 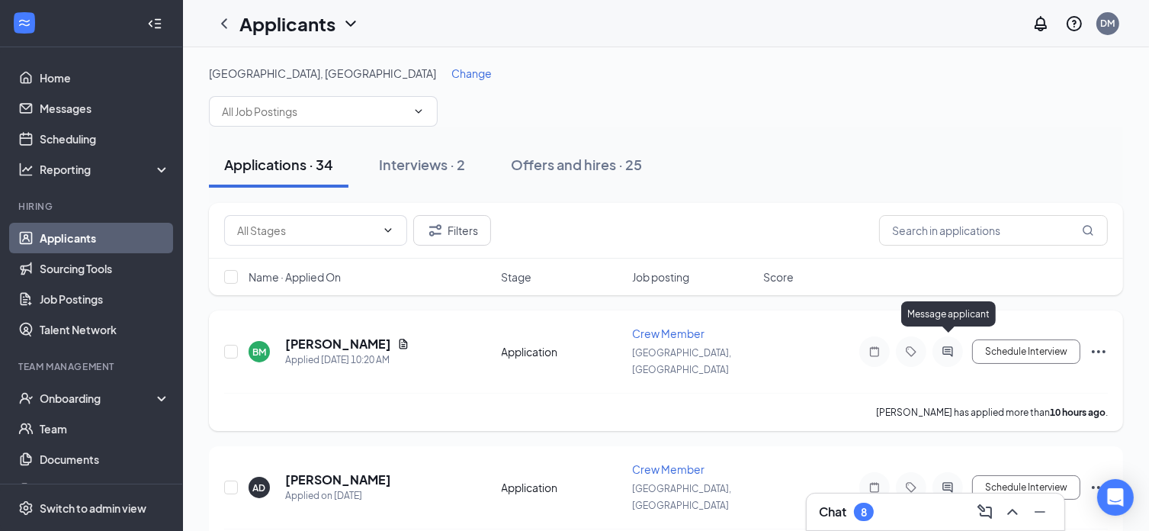 What do you see at coordinates (864, 512) in the screenshot?
I see `div: 8` at bounding box center [864, 512].